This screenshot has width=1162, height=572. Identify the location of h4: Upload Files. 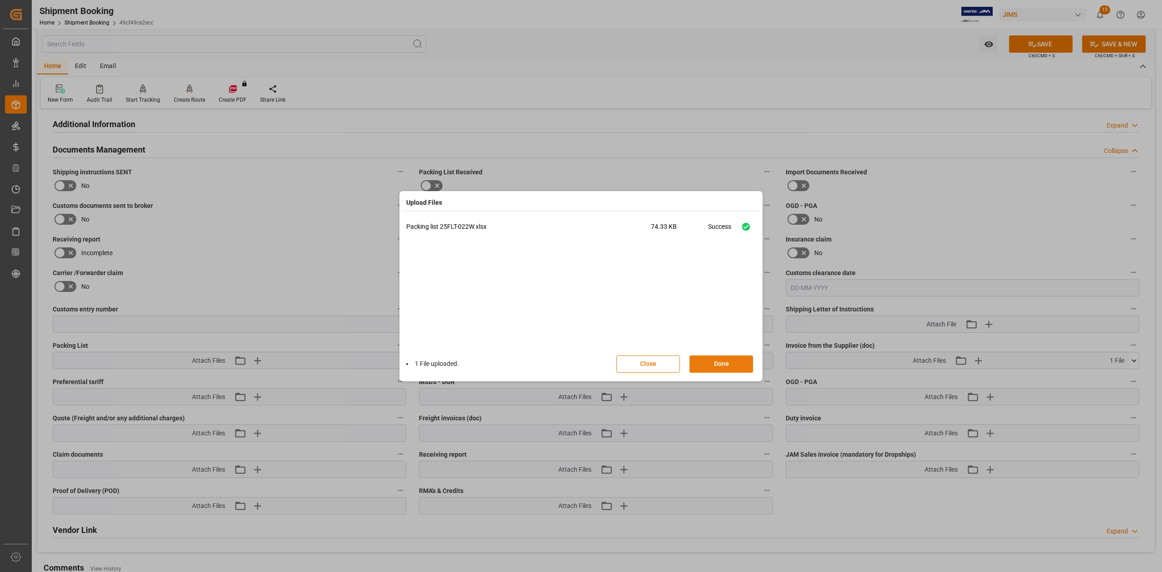
(424, 203).